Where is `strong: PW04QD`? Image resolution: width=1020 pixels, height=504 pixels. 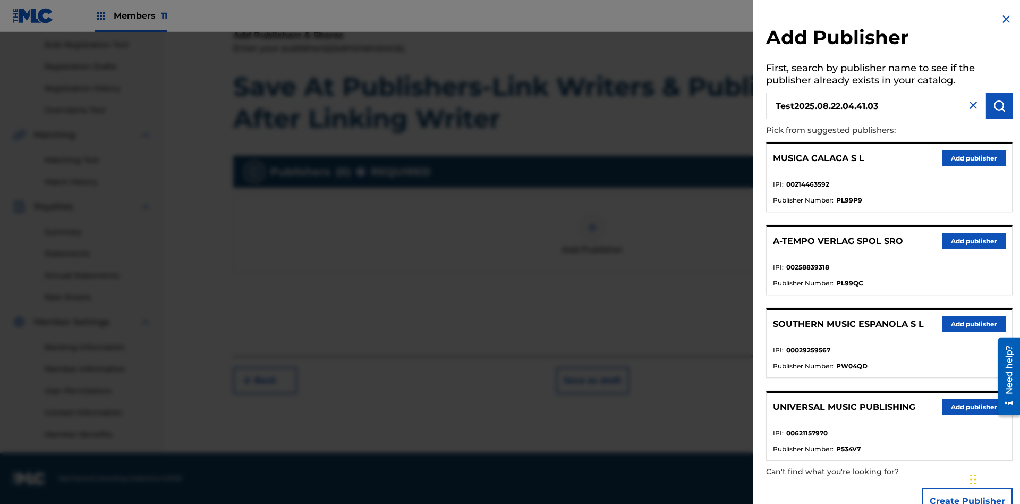
strong: PW04QD is located at coordinates (852, 366).